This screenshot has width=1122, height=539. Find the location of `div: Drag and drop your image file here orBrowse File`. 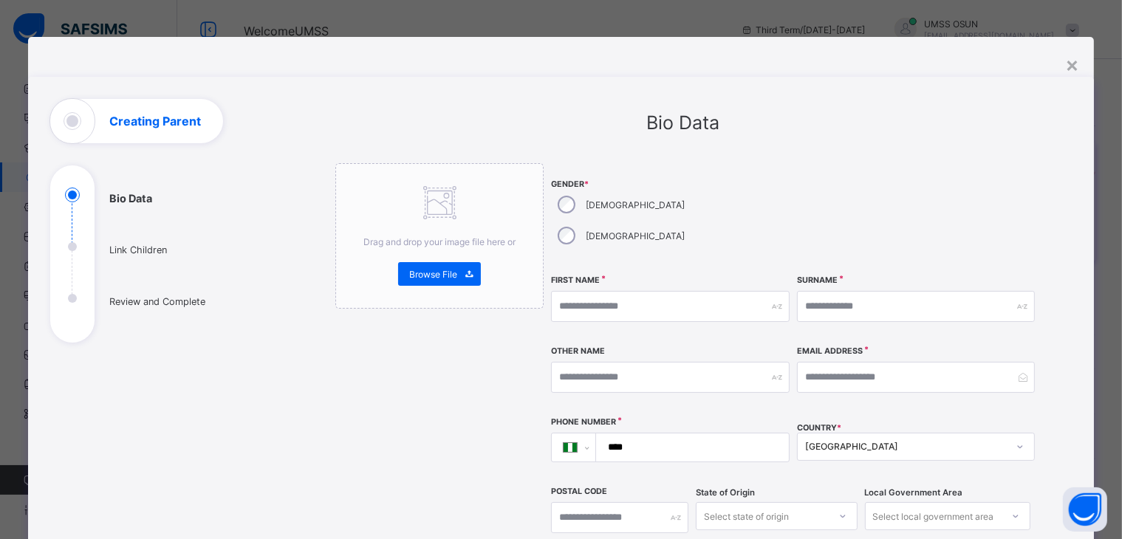

div: Drag and drop your image file here orBrowse File is located at coordinates (439, 236).